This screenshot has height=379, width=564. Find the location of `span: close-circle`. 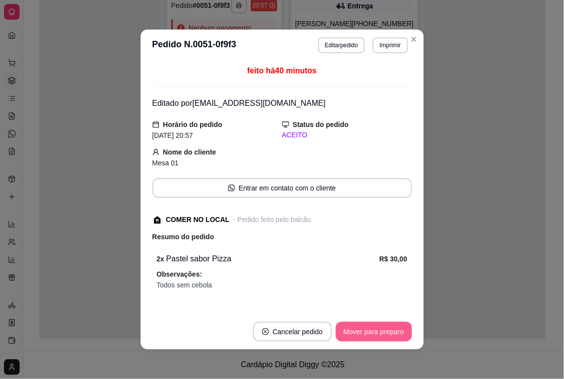

span: close-circle is located at coordinates (265, 331).